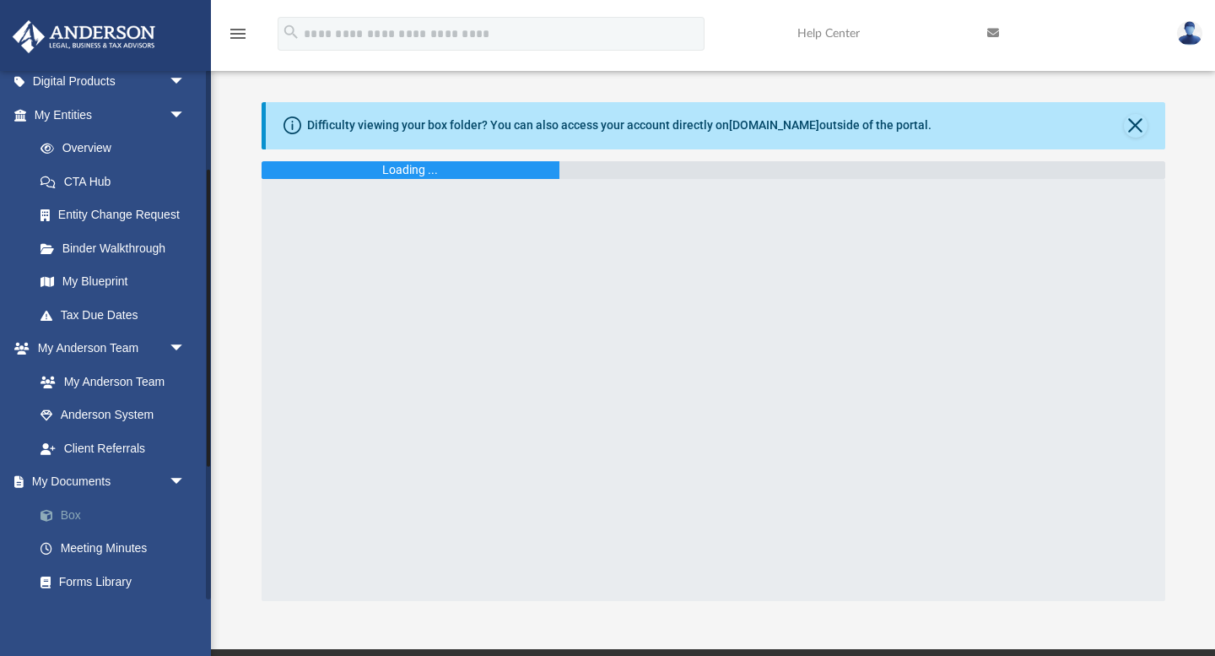 Image resolution: width=1215 pixels, height=656 pixels. What do you see at coordinates (1136, 126) in the screenshot?
I see `button: Close` at bounding box center [1136, 126].